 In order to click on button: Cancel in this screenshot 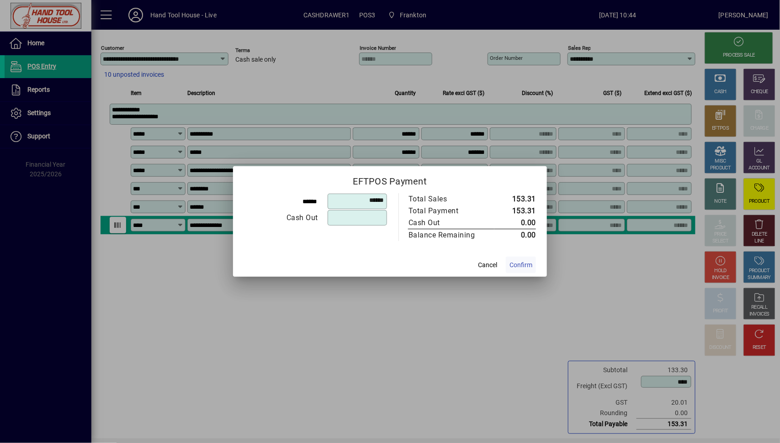, I will do `click(488, 265)`.